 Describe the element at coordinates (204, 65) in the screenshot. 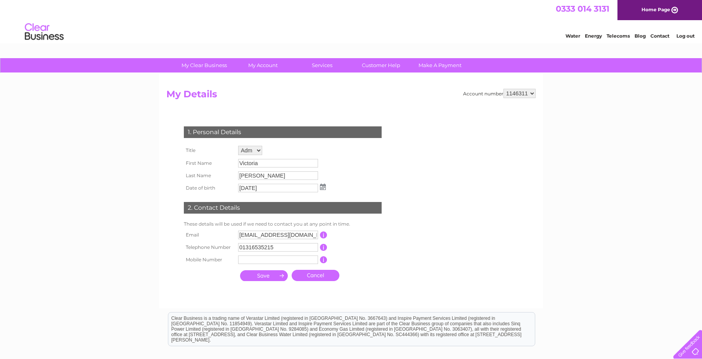

I see `a: My Clear Business` at that location.